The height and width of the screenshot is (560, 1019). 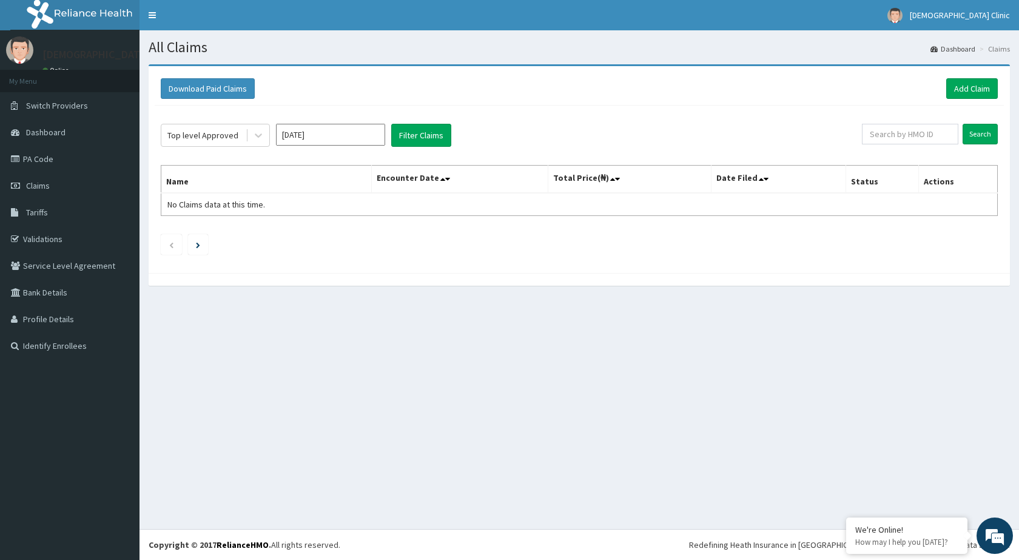 What do you see at coordinates (57, 106) in the screenshot?
I see `span: Switch Providers` at bounding box center [57, 106].